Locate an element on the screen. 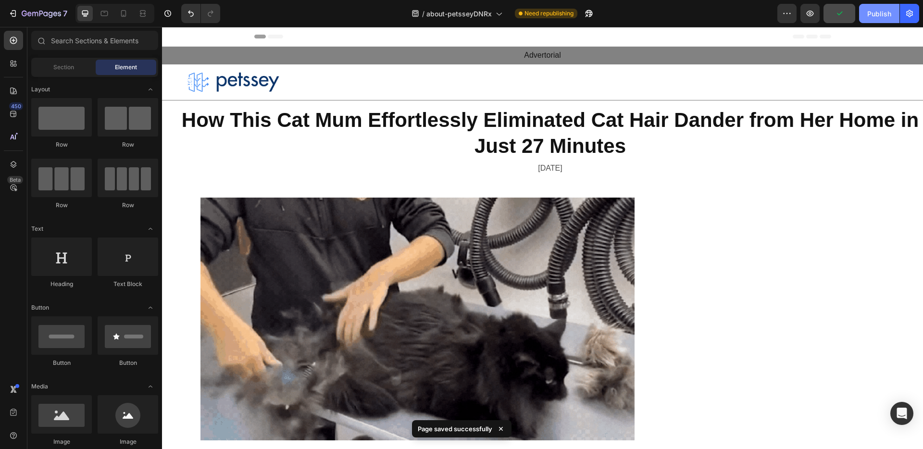 The image size is (923, 449). img: gempages_570615003296564096-c53a7567-7bf0-4cc2-94bc-fa778ceafaed.gif is located at coordinates (255, 292).